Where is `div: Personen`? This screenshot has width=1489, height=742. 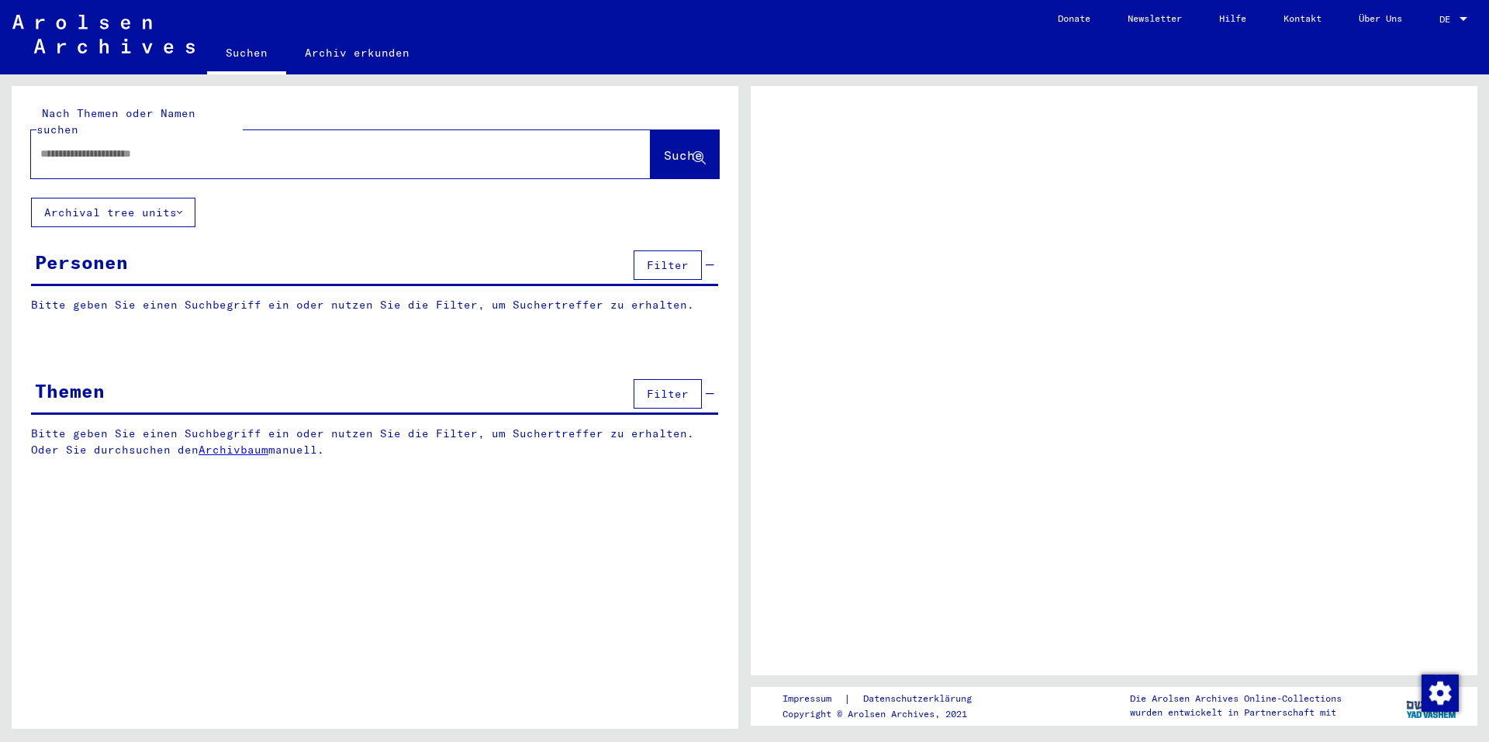
div: Personen is located at coordinates (81, 262).